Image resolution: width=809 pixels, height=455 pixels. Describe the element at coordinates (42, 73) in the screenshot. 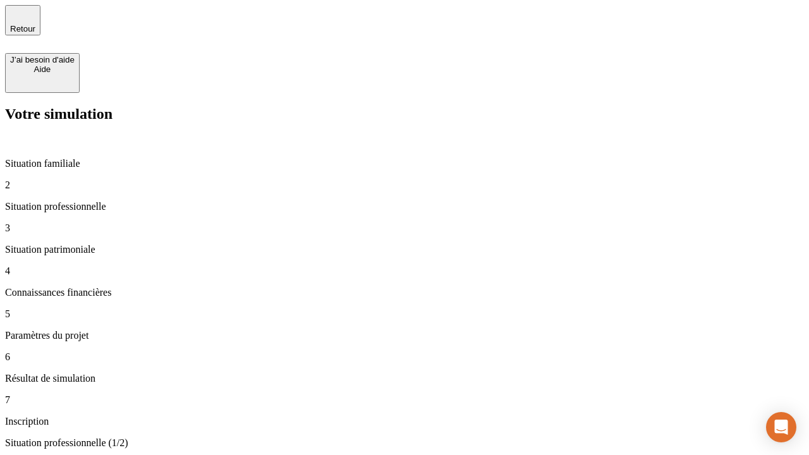

I see `button: J’ai besoin d'aideAide` at that location.